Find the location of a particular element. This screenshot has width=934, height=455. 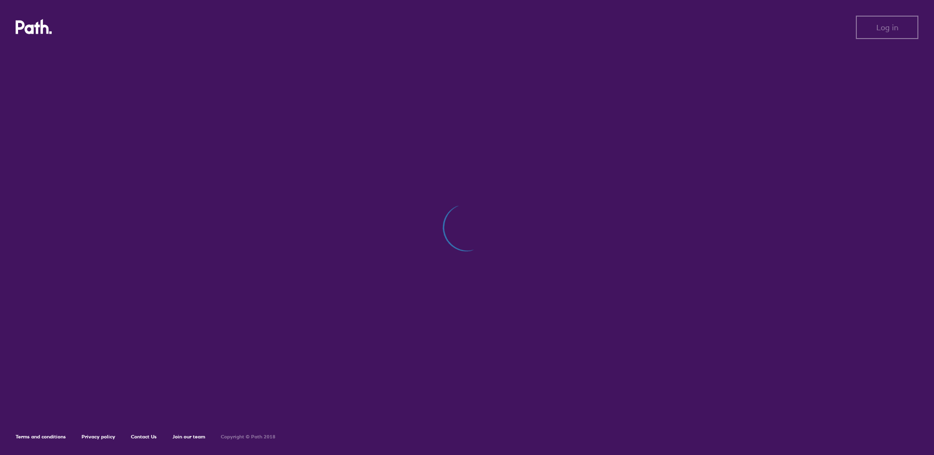

button: Log in is located at coordinates (887, 27).